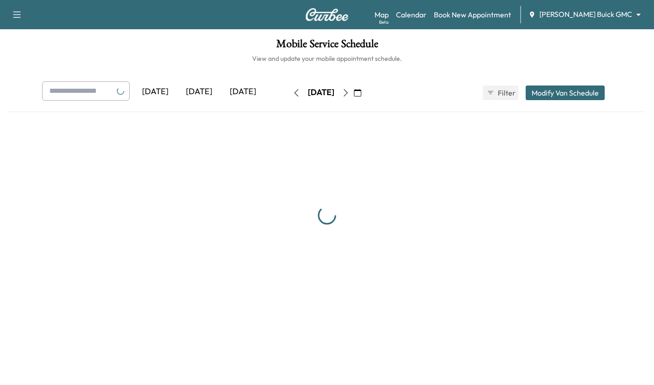  Describe the element at coordinates (501, 93) in the screenshot. I see `button: Filter` at that location.